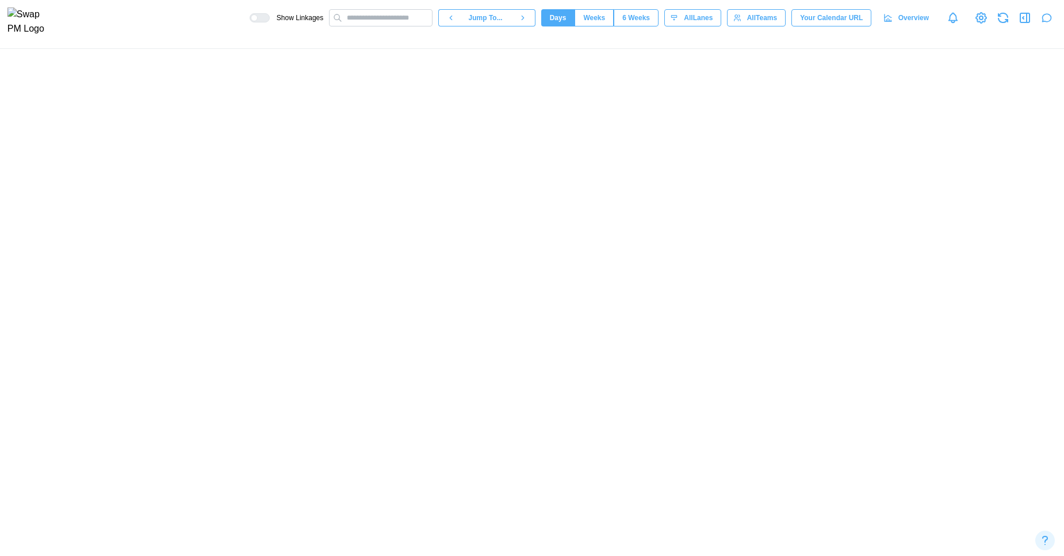 This screenshot has width=1064, height=556. Describe the element at coordinates (558, 18) in the screenshot. I see `span: Days` at that location.